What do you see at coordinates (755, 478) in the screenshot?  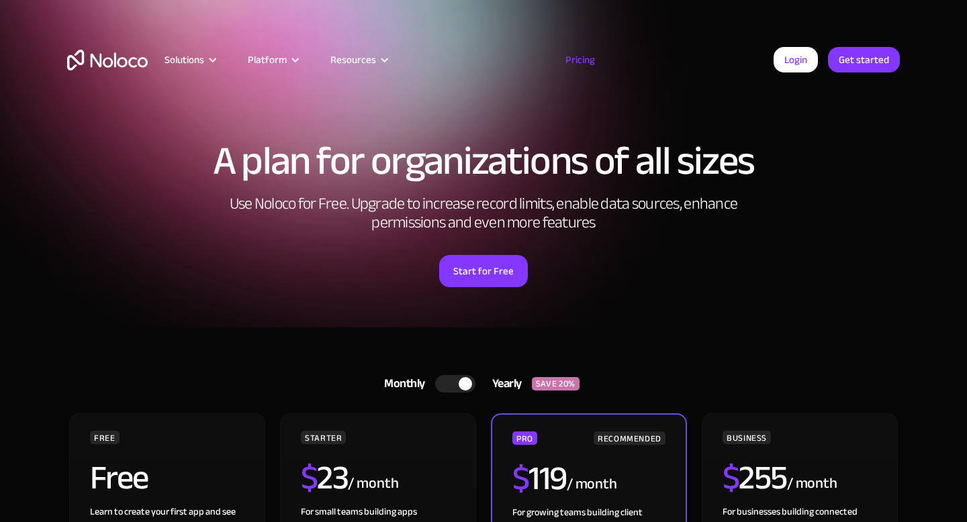 I see `h2: 255` at bounding box center [755, 478].